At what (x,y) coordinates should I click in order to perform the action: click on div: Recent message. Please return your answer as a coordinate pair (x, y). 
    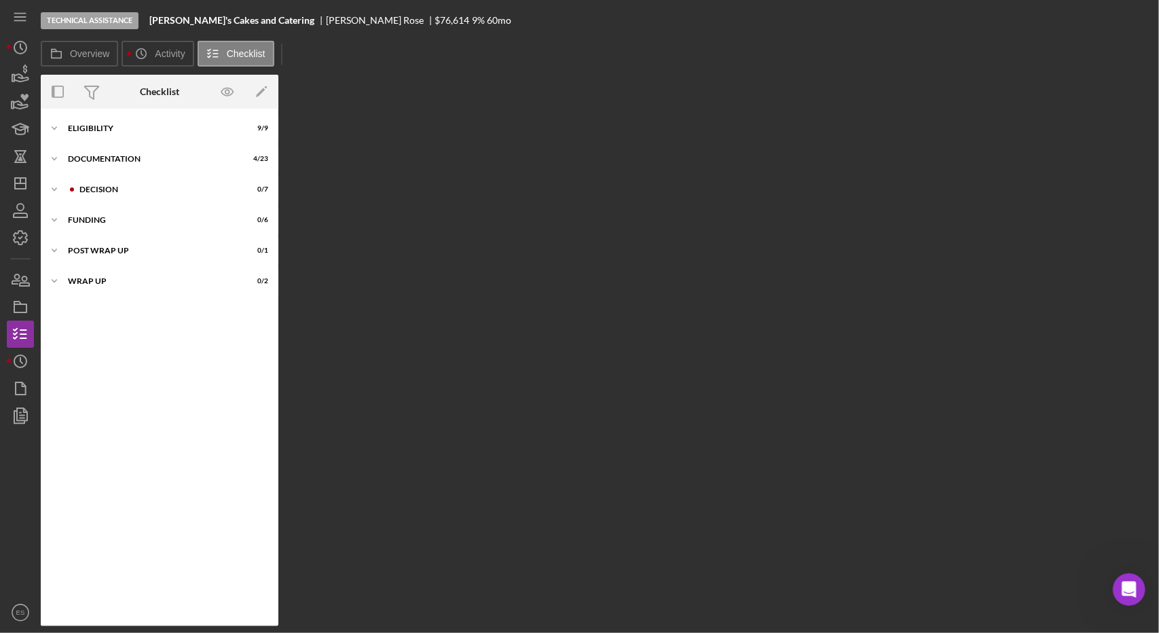
    Looking at the image, I should click on (136, 201).